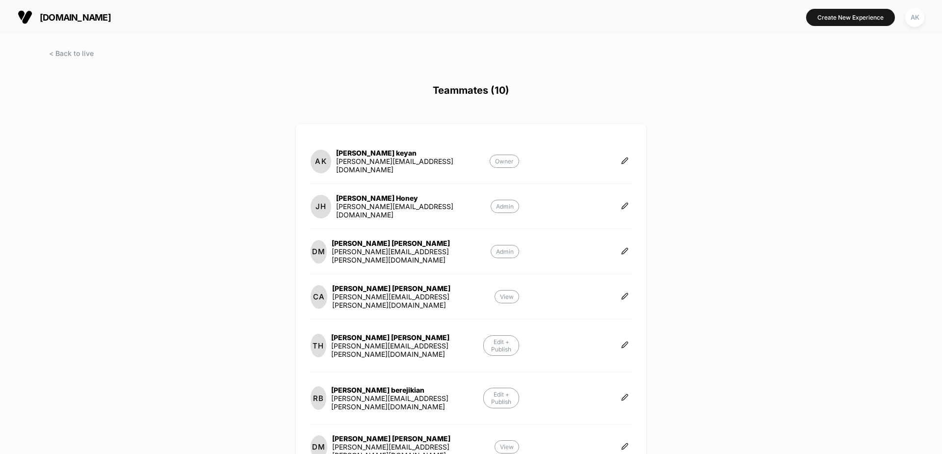 The width and height of the screenshot is (942, 454). Describe the element at coordinates (318, 398) in the screenshot. I see `p: RB` at that location.